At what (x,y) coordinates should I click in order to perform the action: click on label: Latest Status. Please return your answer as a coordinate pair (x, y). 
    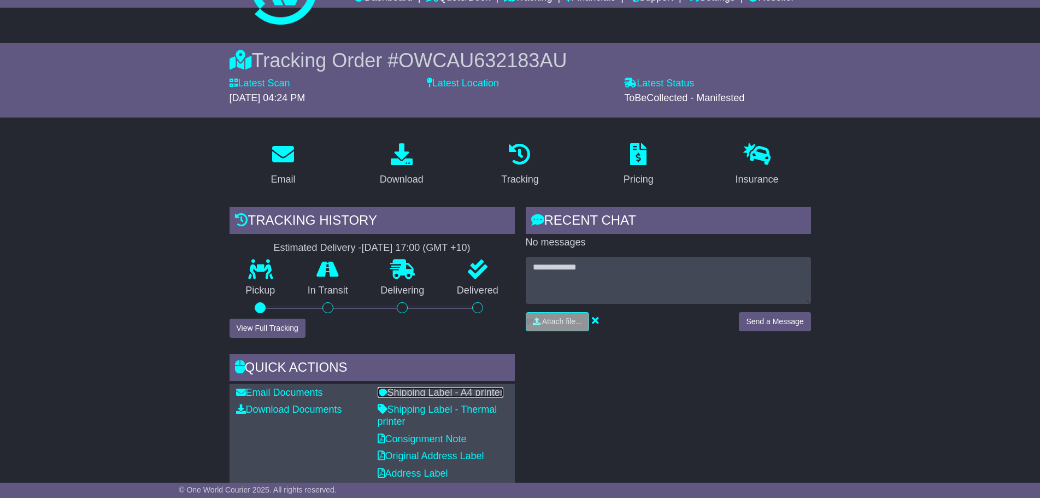
    Looking at the image, I should click on (659, 84).